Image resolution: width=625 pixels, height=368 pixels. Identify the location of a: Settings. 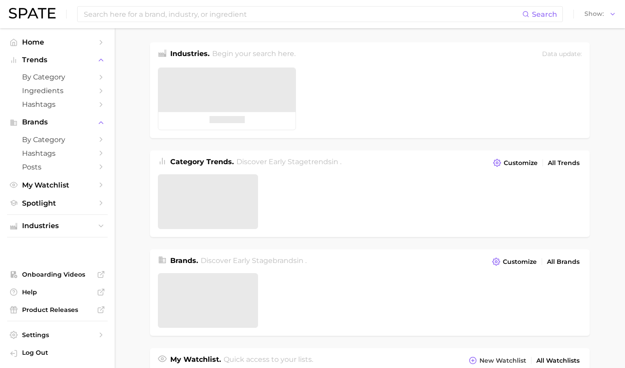
(57, 335).